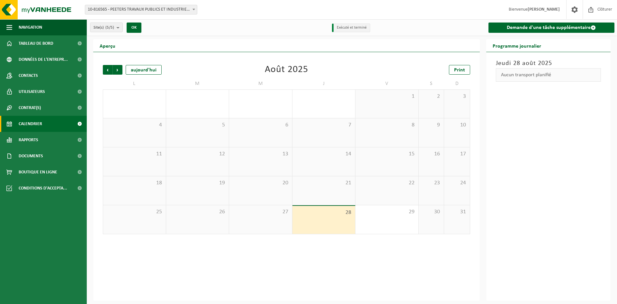 The height and width of the screenshot is (304, 617). Describe the element at coordinates (134, 125) in the screenshot. I see `span: 4` at that location.